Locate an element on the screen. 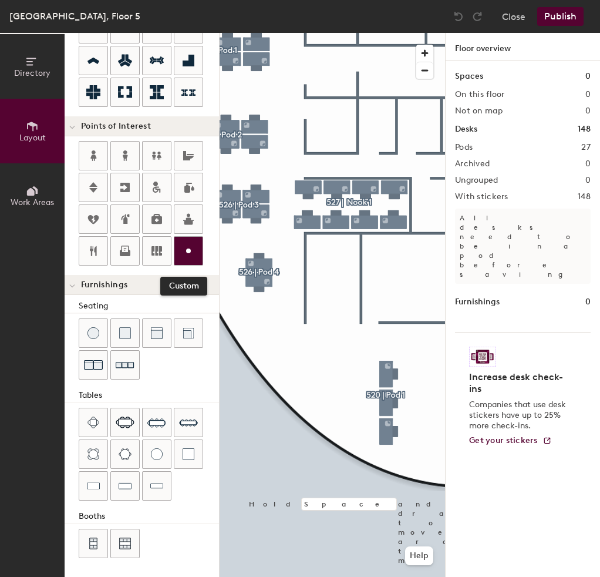 The image size is (600, 577). img: Six seat booth is located at coordinates (125, 543).